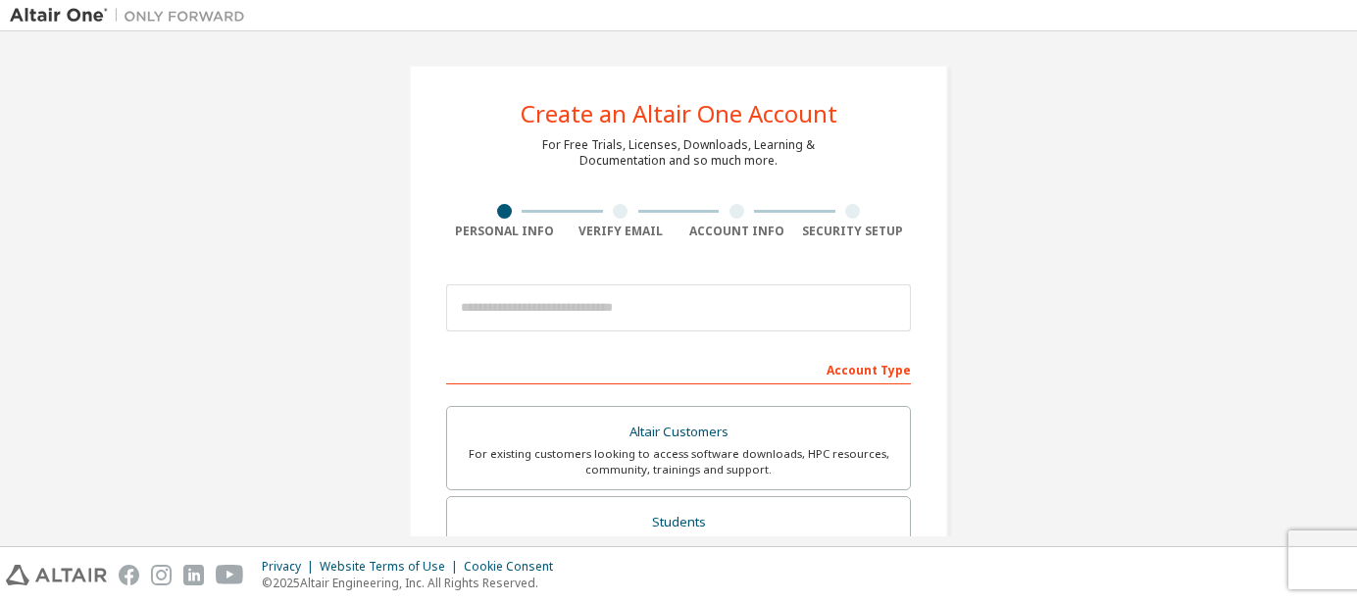  What do you see at coordinates (679, 552) in the screenshot?
I see `div: For currently enrolled students looking to access the free Altair Student Edition bundle and all ...` at bounding box center [679, 552].